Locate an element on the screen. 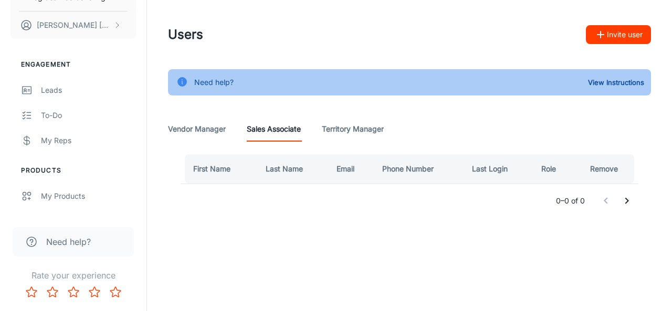 The height and width of the screenshot is (311, 672). p: Rate your experience is located at coordinates (73, 275).